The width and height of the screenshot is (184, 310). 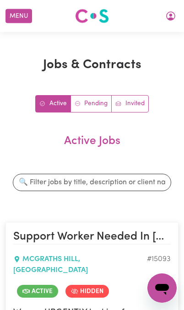 I want to click on input: 🔍 Filter jobs by title, description or client name, so click(x=92, y=182).